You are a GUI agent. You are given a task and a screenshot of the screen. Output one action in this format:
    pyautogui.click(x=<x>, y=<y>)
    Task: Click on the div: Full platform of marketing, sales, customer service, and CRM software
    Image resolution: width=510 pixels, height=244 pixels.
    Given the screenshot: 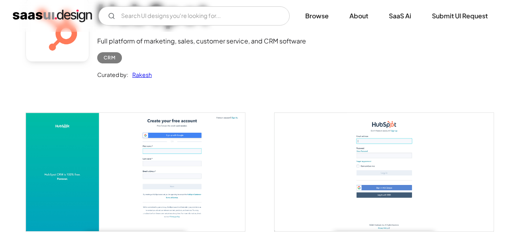 What is the action you would take?
    pyautogui.click(x=202, y=41)
    